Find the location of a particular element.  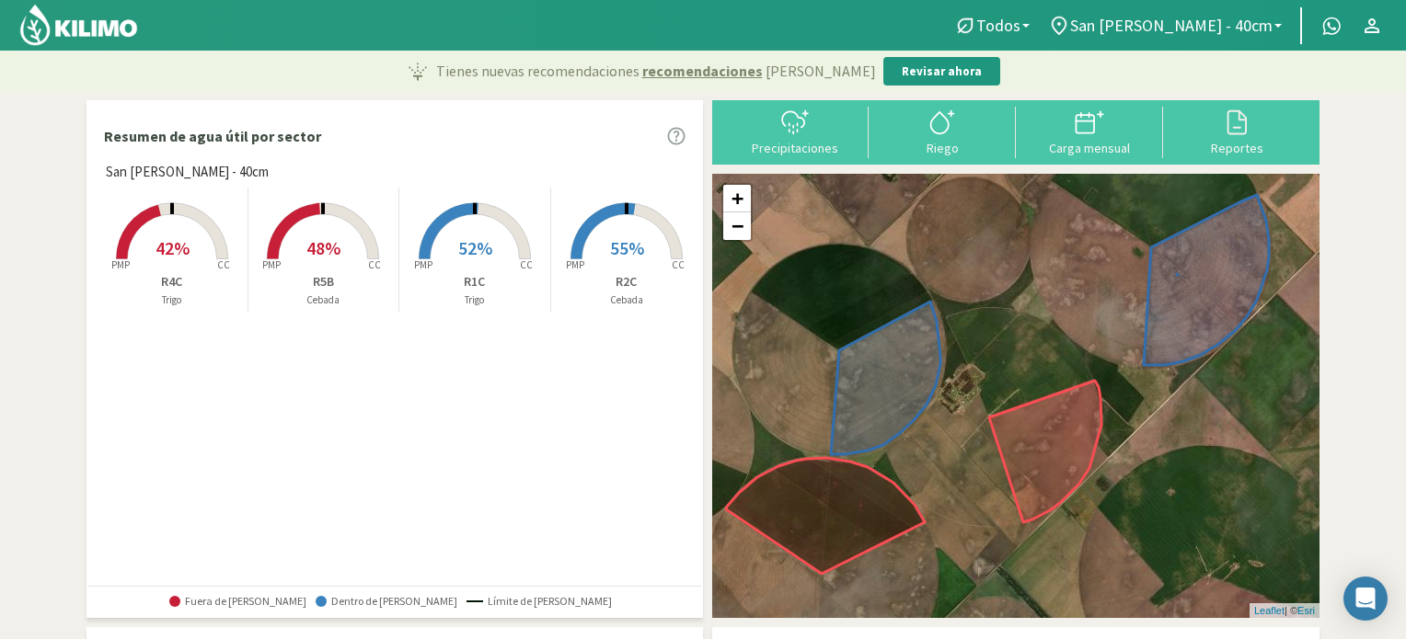

div: Riego is located at coordinates (942, 148).